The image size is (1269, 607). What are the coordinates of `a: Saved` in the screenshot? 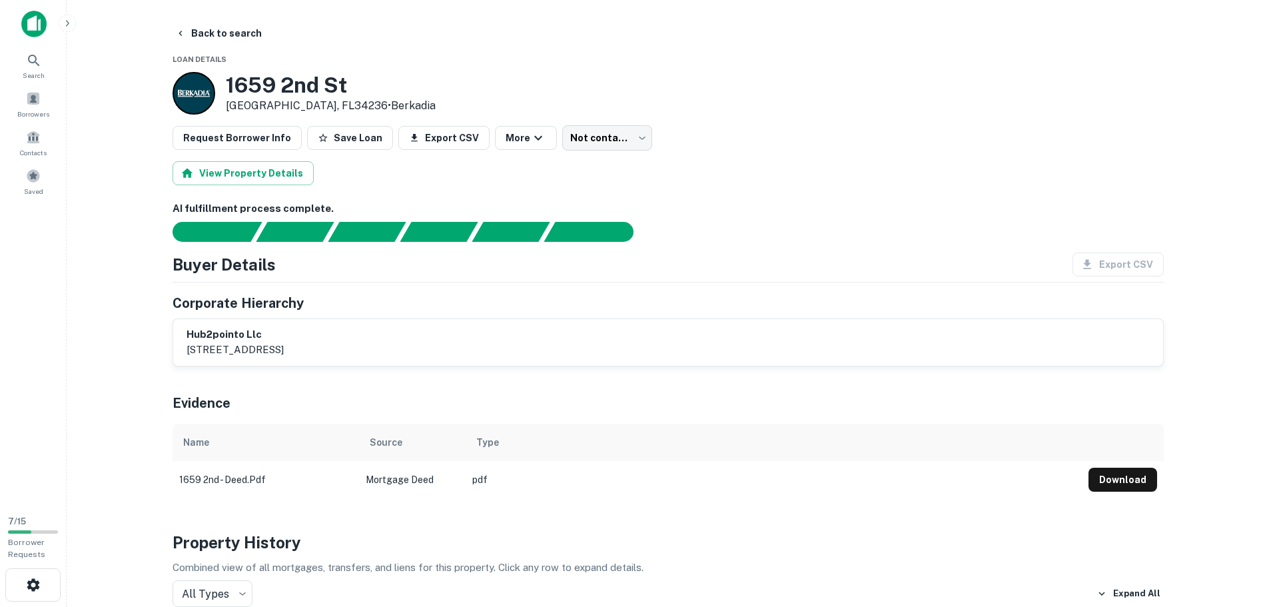 It's located at (33, 181).